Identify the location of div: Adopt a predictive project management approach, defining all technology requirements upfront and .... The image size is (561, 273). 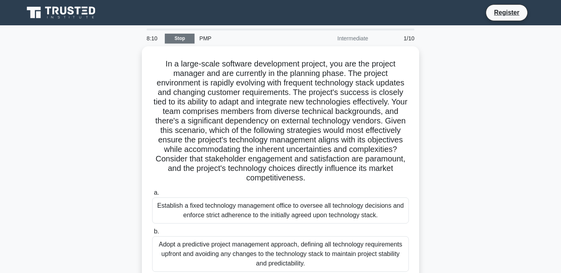
(281, 254).